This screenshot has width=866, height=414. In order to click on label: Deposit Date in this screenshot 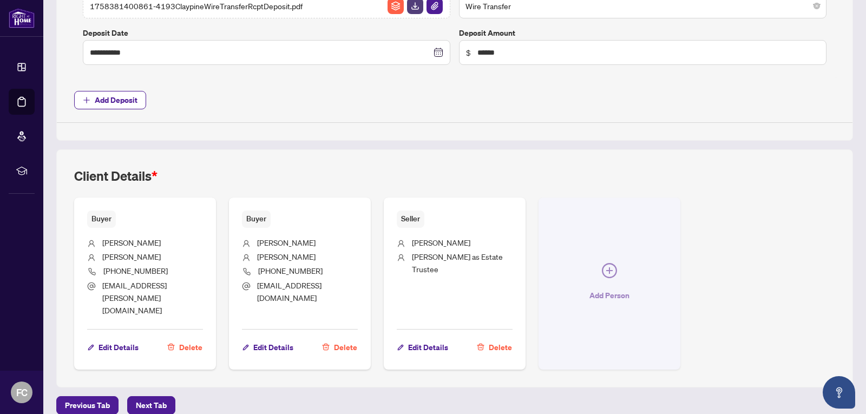, I will do `click(266, 33)`.